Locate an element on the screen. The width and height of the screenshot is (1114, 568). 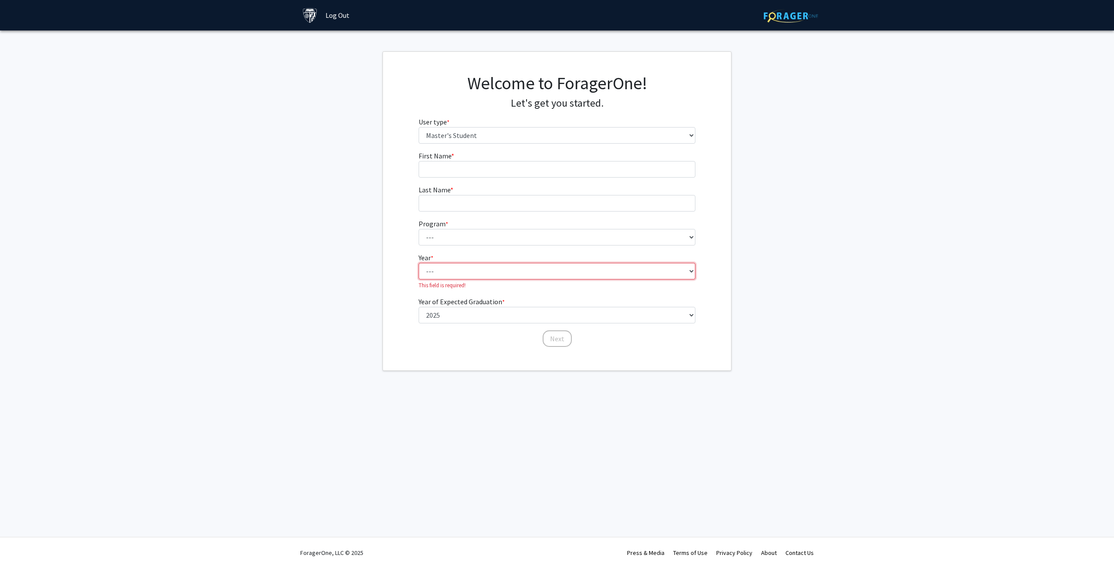
img: ForagerOne Logo is located at coordinates (791, 16).